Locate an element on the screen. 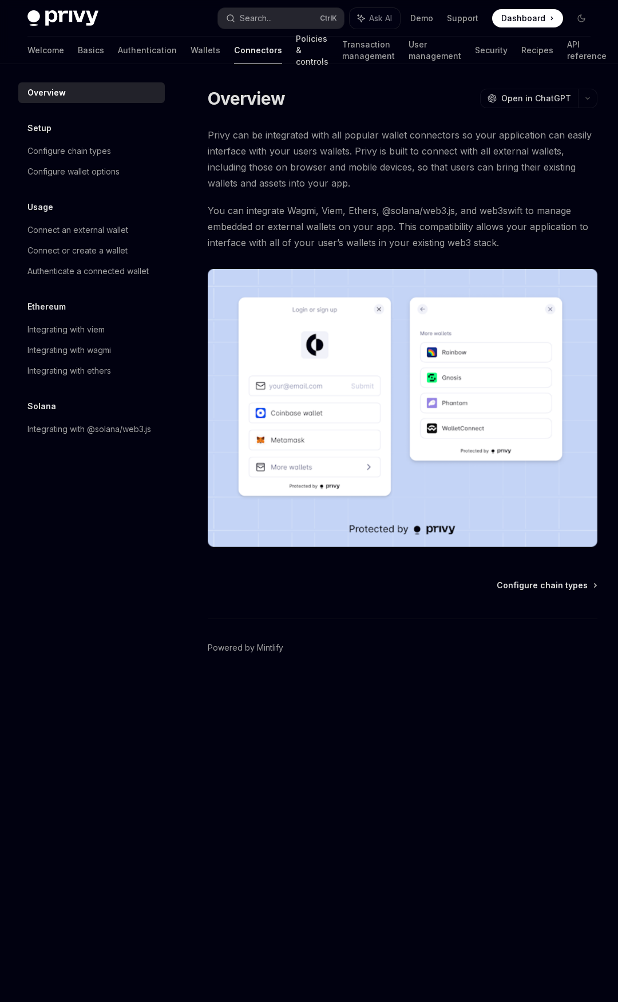 This screenshot has width=618, height=1002. span: Ctrl K is located at coordinates (328, 18).